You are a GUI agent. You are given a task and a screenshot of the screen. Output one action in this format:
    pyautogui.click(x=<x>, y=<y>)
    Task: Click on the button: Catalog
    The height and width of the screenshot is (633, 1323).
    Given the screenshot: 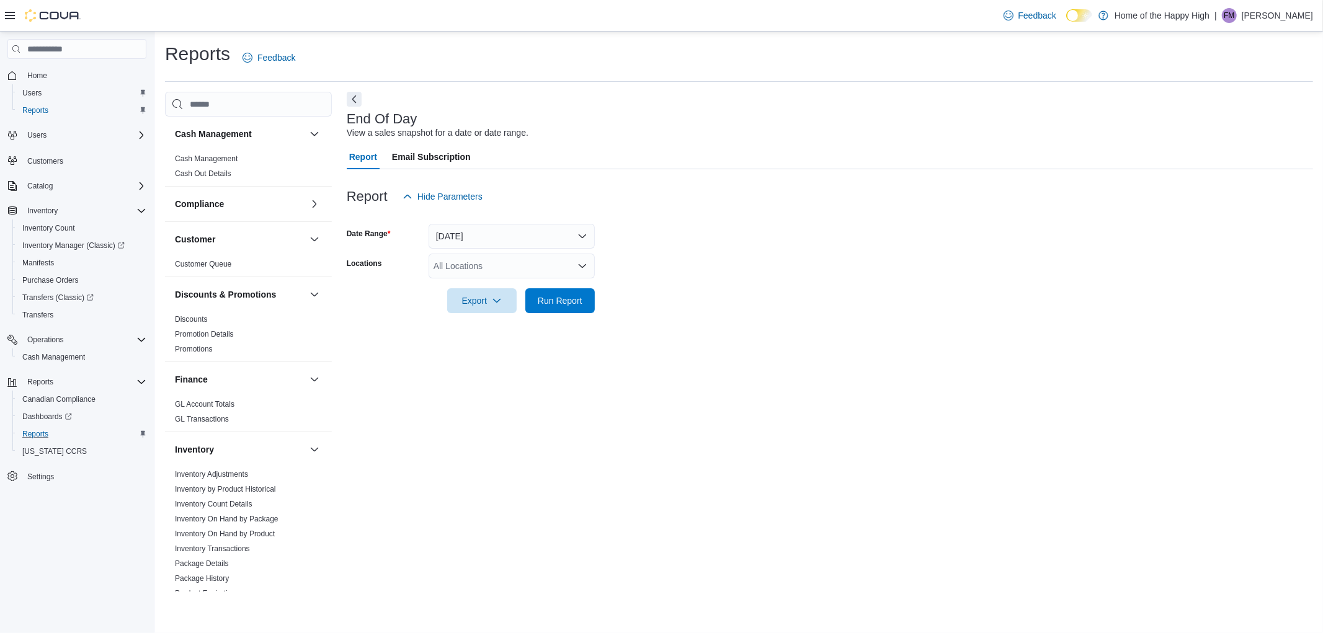 What is the action you would take?
    pyautogui.click(x=40, y=186)
    